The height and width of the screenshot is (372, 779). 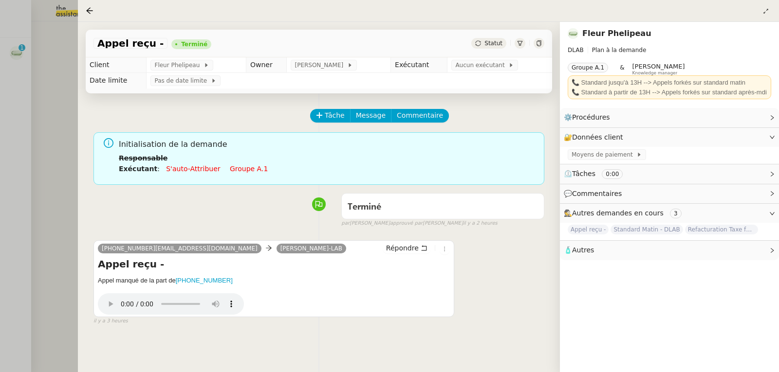 I want to click on span: Refacturation Taxe foncière 2025, so click(x=721, y=230).